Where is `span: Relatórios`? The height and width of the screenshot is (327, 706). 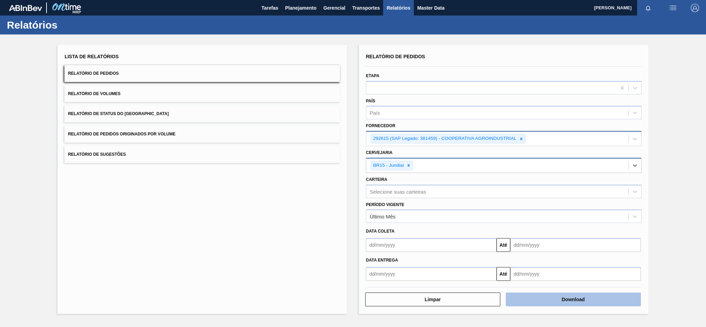 span: Relatórios is located at coordinates (398, 8).